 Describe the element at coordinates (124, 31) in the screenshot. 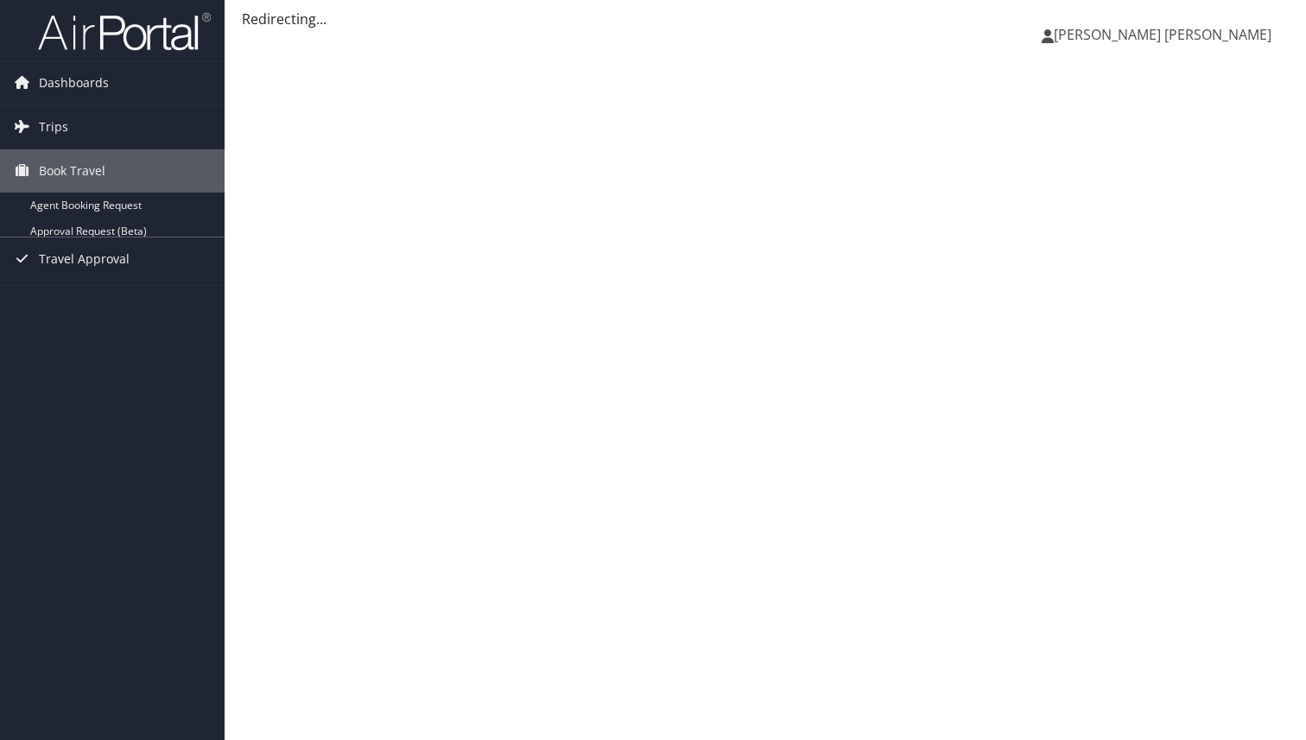

I see `img: airportal-logo.png` at that location.